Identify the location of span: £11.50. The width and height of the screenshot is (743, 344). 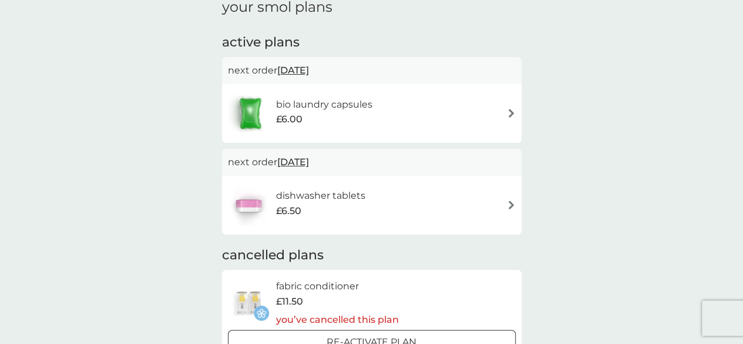
(289, 301).